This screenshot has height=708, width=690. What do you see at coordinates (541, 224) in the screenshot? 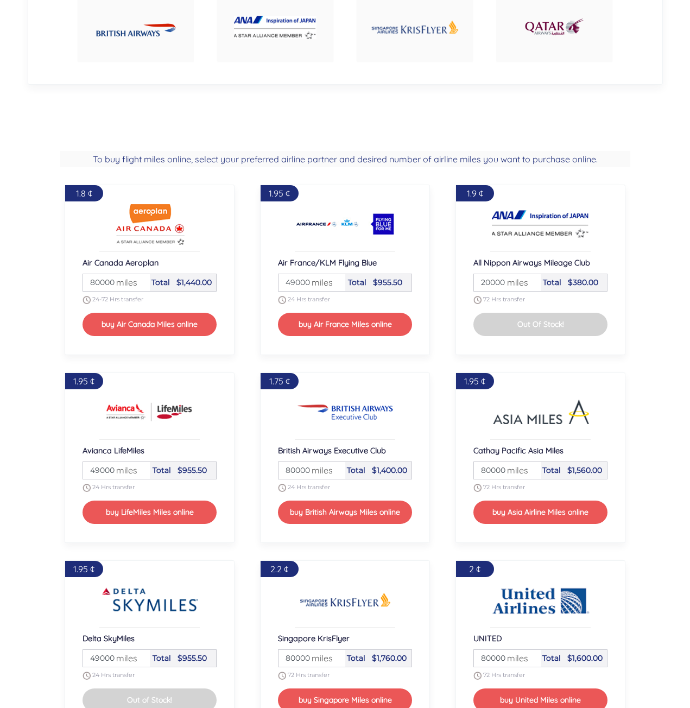
I see `img: Buy All Nippon Airways Mileage Club Airline miles online` at bounding box center [541, 224].